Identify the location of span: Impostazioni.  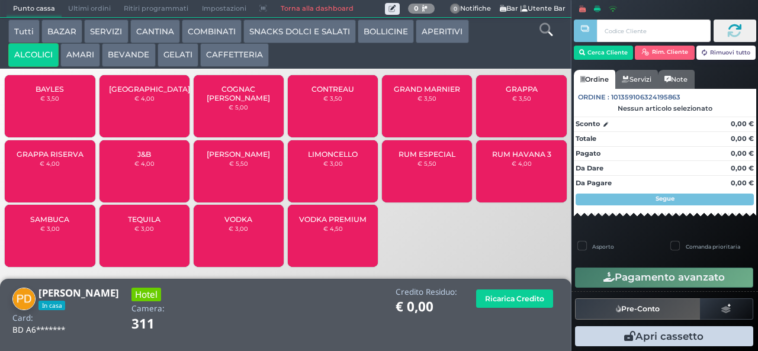
(224, 9).